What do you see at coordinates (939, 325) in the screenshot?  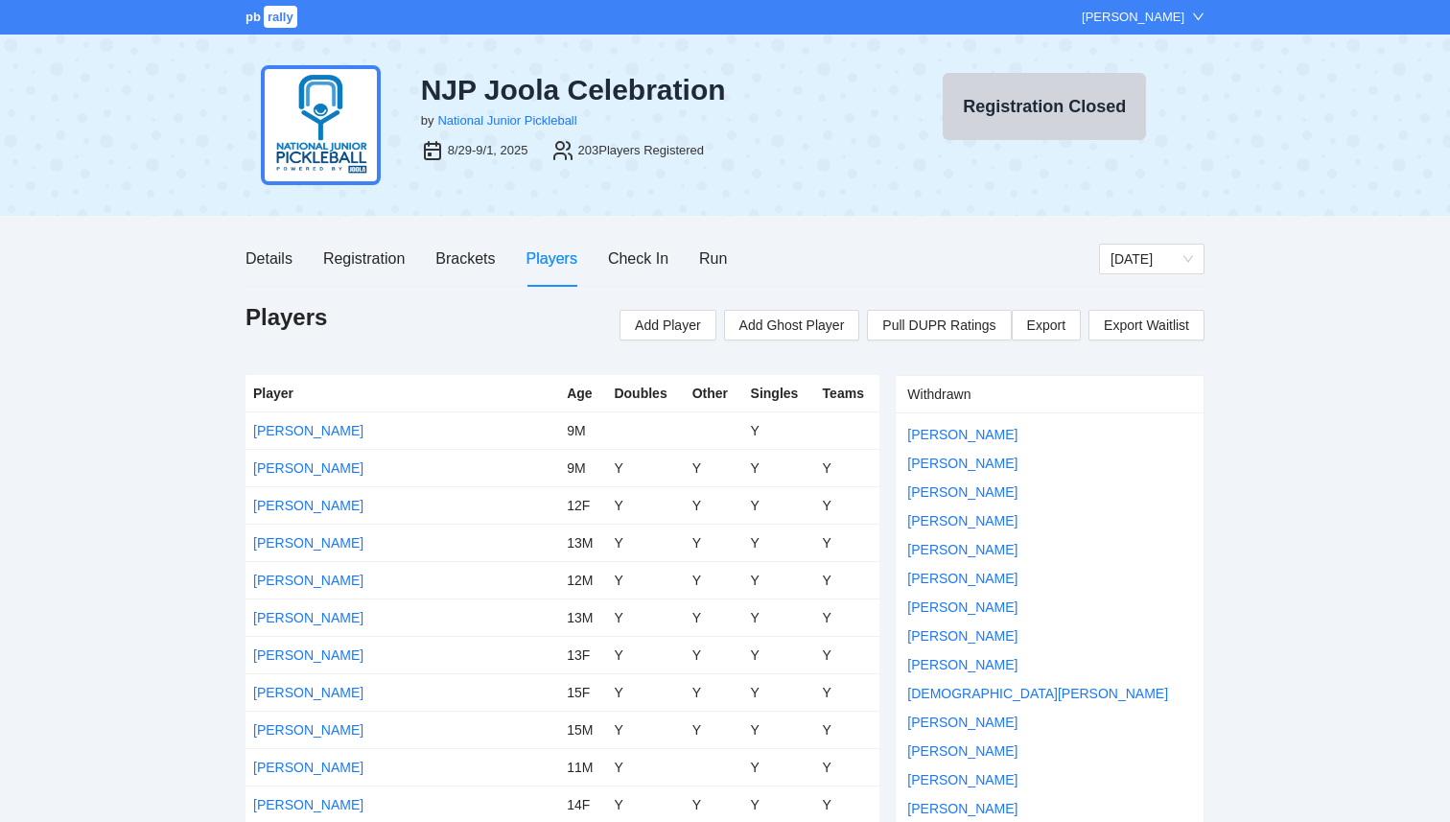 I see `span: Pull DUPR Ratings` at bounding box center [939, 325].